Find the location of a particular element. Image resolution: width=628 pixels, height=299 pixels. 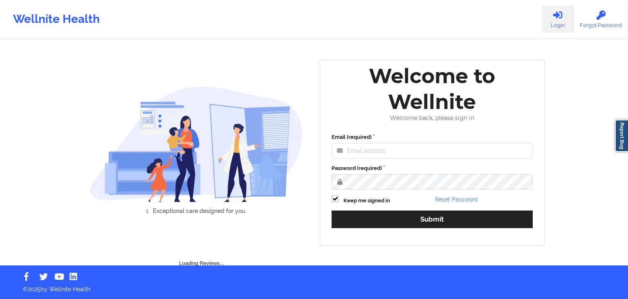

div: Welcome back, please sign in is located at coordinates (432, 118).